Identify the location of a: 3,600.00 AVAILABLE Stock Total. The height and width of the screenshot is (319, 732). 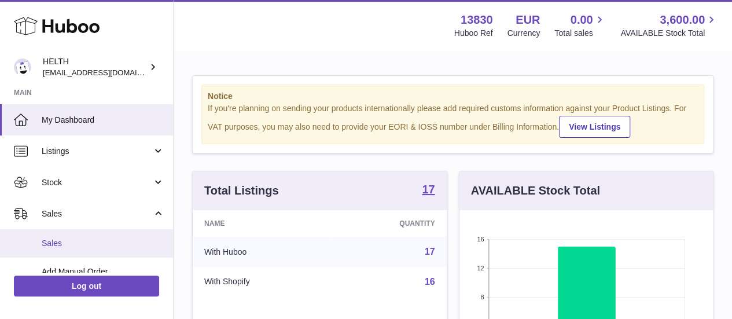
(669, 25).